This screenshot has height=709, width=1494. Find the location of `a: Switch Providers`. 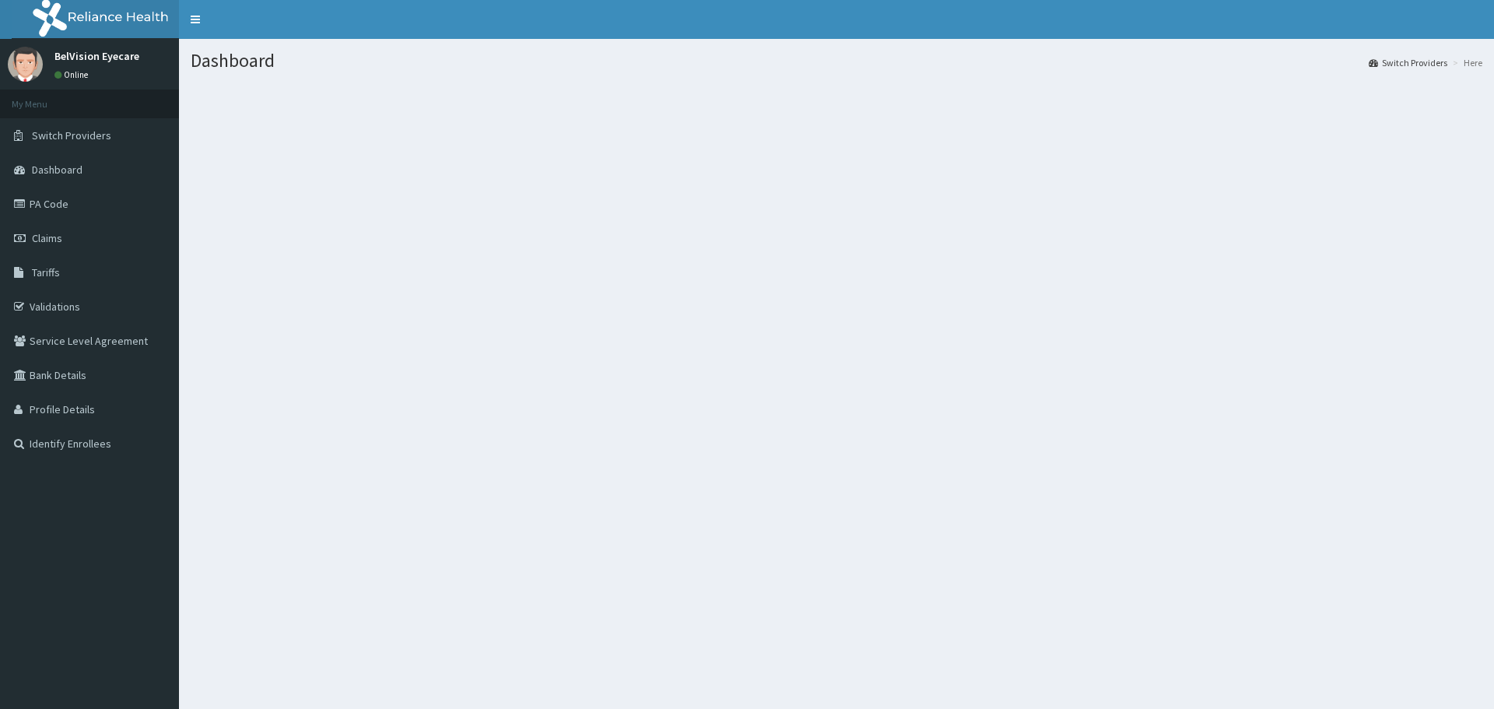

a: Switch Providers is located at coordinates (1408, 62).